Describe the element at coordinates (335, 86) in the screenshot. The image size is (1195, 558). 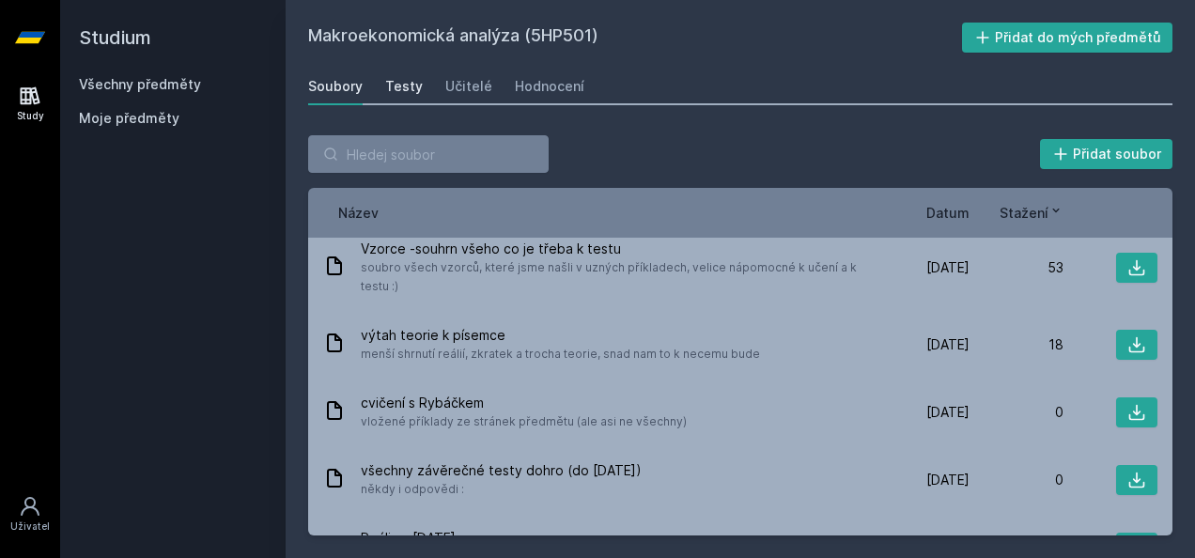
I see `div: Soubory` at that location.